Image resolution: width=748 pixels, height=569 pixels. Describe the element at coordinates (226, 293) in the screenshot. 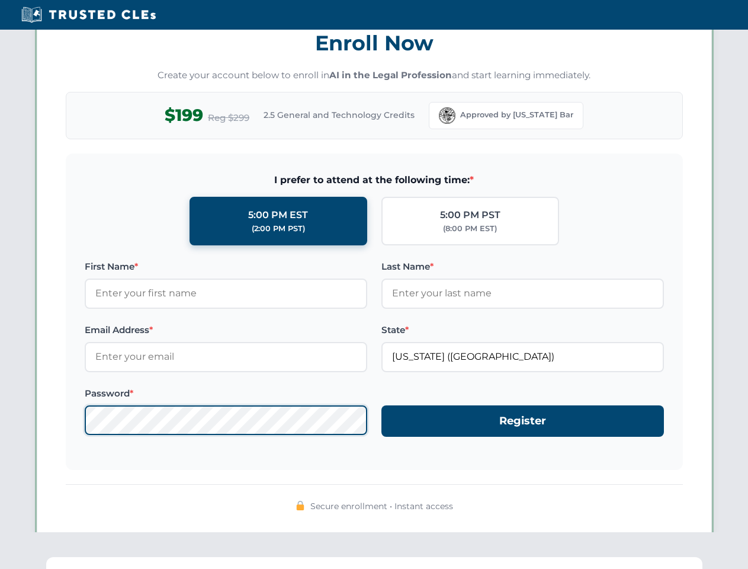

I see `input: Enter your first name` at that location.